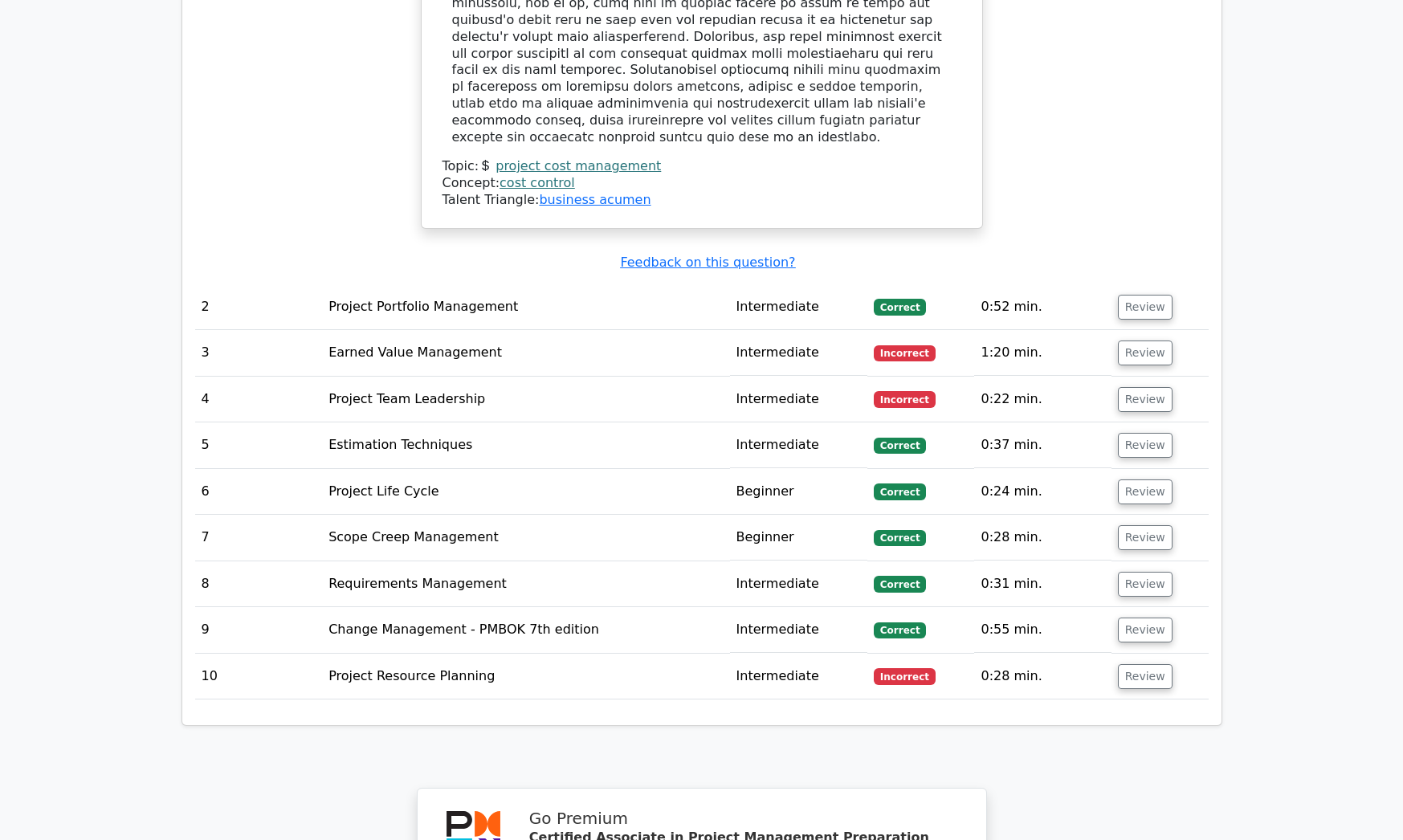 The height and width of the screenshot is (840, 1403). What do you see at coordinates (525, 445) in the screenshot?
I see `td: Estimation Techniques` at bounding box center [525, 445].